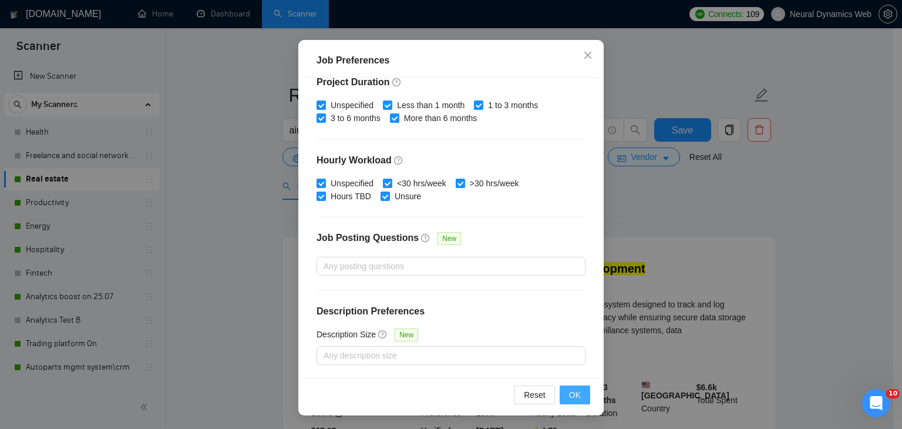 The image size is (902, 429). I want to click on h5: Description Size, so click(346, 334).